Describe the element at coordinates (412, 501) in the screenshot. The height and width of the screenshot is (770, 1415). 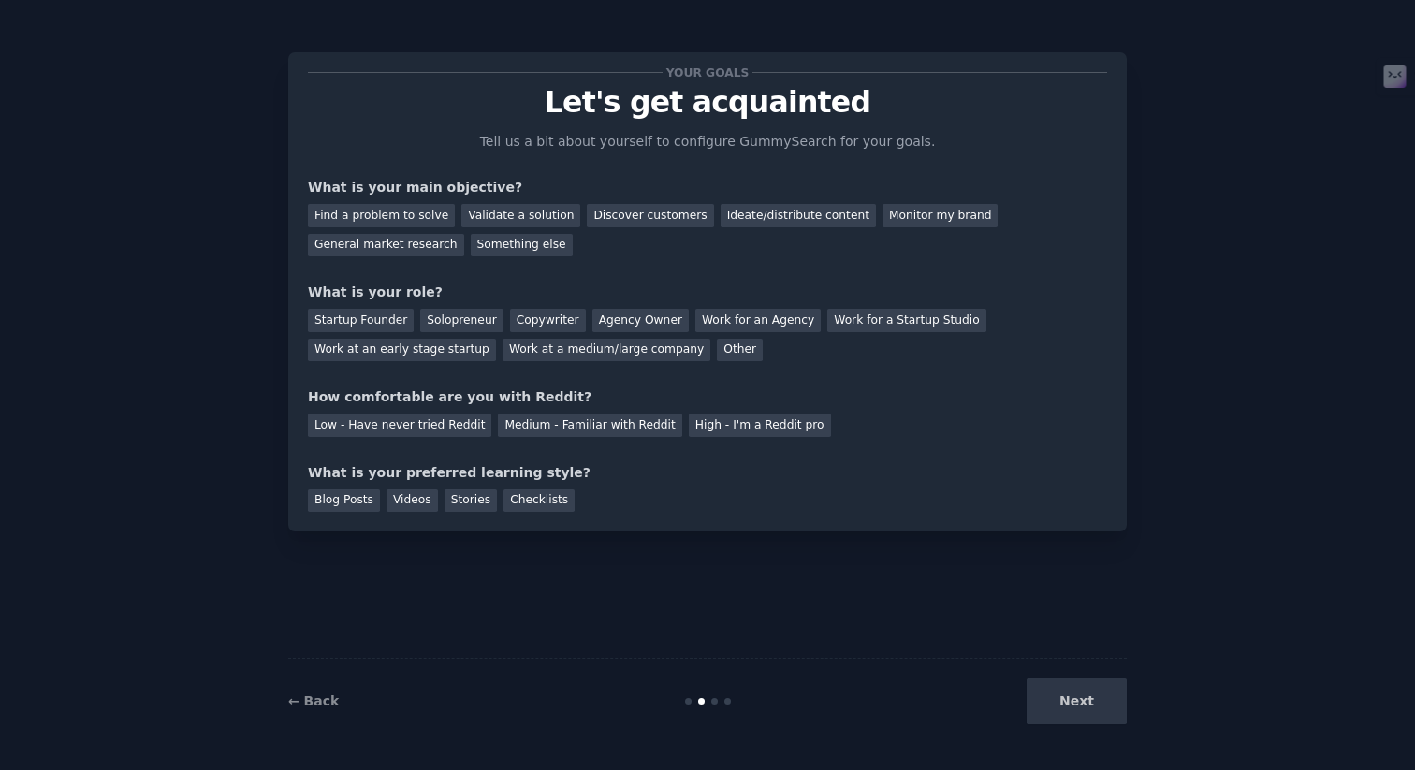
I see `div: Videos` at that location.